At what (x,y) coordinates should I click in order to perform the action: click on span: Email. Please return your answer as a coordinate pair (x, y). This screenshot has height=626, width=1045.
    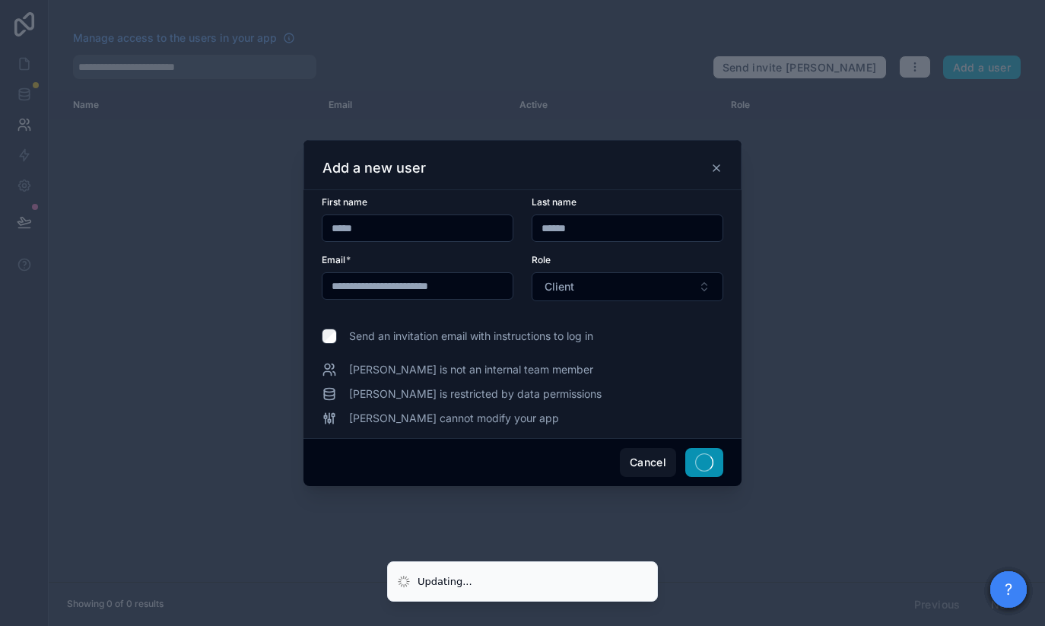
    Looking at the image, I should click on (333, 259).